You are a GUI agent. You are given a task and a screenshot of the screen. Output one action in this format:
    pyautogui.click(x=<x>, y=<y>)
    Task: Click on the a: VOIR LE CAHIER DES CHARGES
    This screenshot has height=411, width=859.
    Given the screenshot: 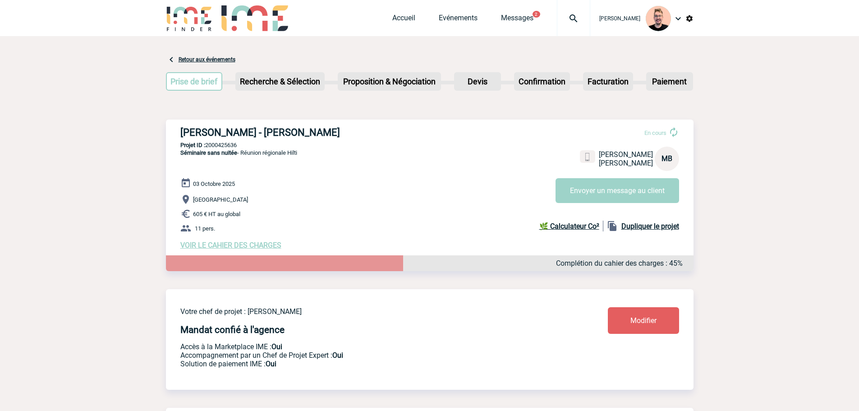 What is the action you would take?
    pyautogui.click(x=231, y=245)
    